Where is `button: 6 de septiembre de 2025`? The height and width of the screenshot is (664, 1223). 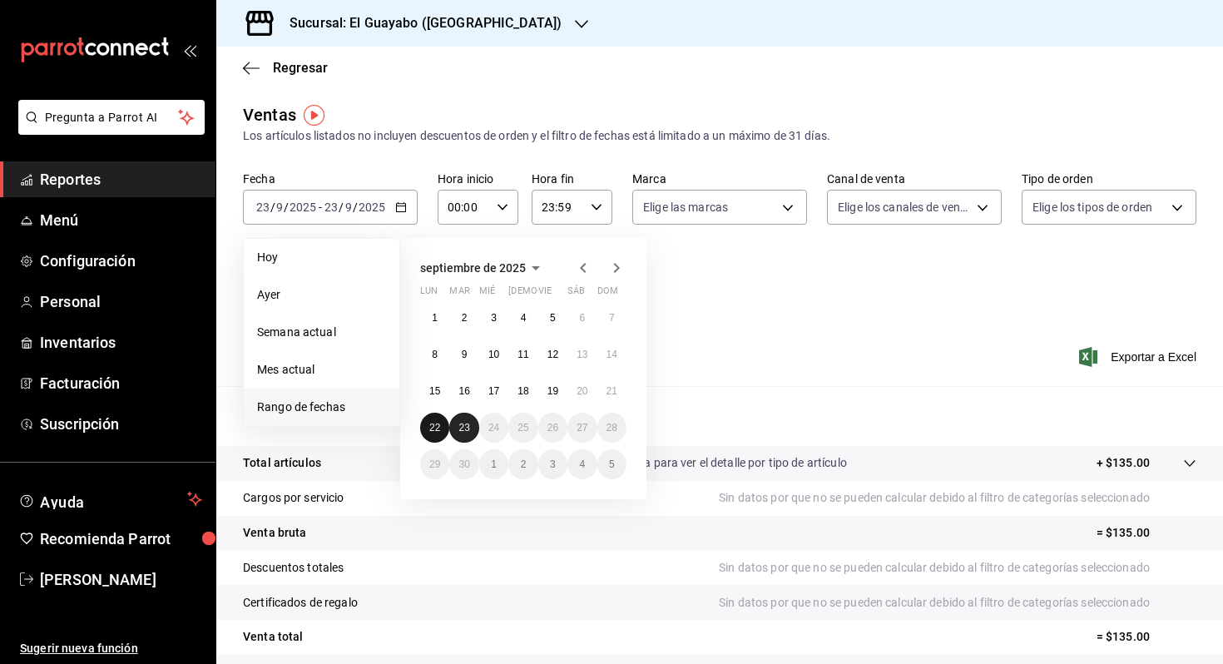 button: 6 de septiembre de 2025 is located at coordinates (582, 318).